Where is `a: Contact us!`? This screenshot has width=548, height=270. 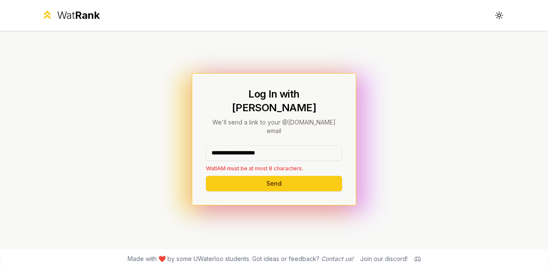 a: Contact us! is located at coordinates (337, 259).